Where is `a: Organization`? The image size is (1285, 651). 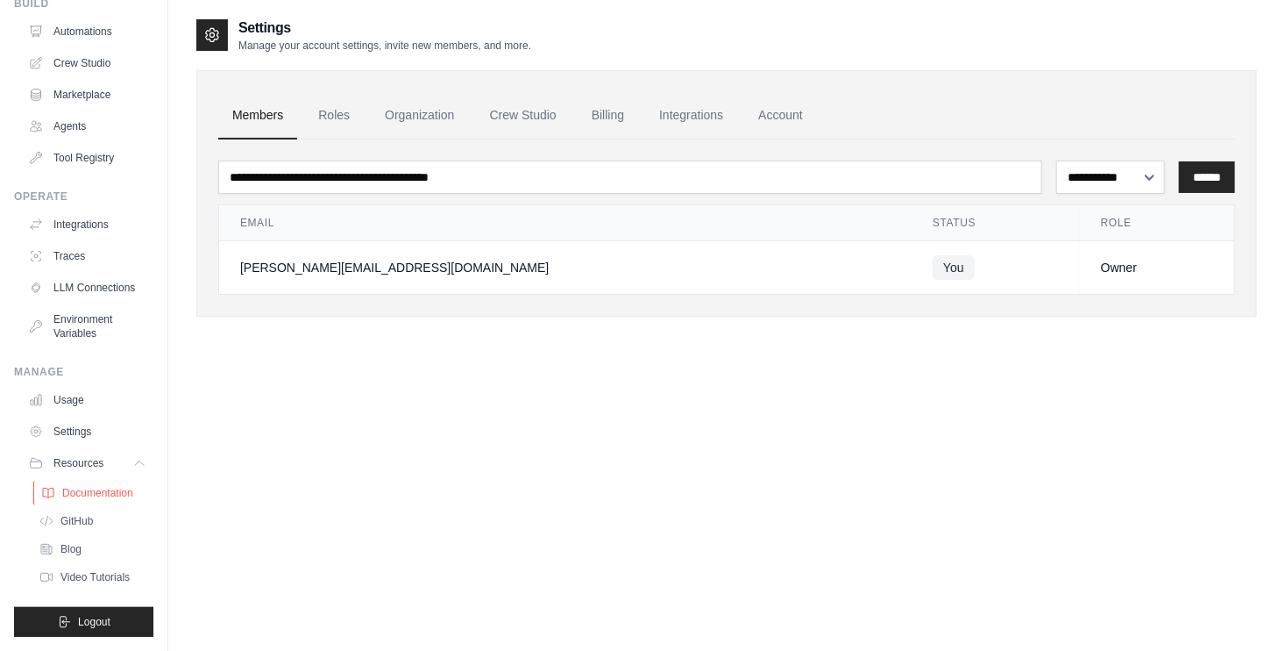
a: Organization is located at coordinates (419, 116).